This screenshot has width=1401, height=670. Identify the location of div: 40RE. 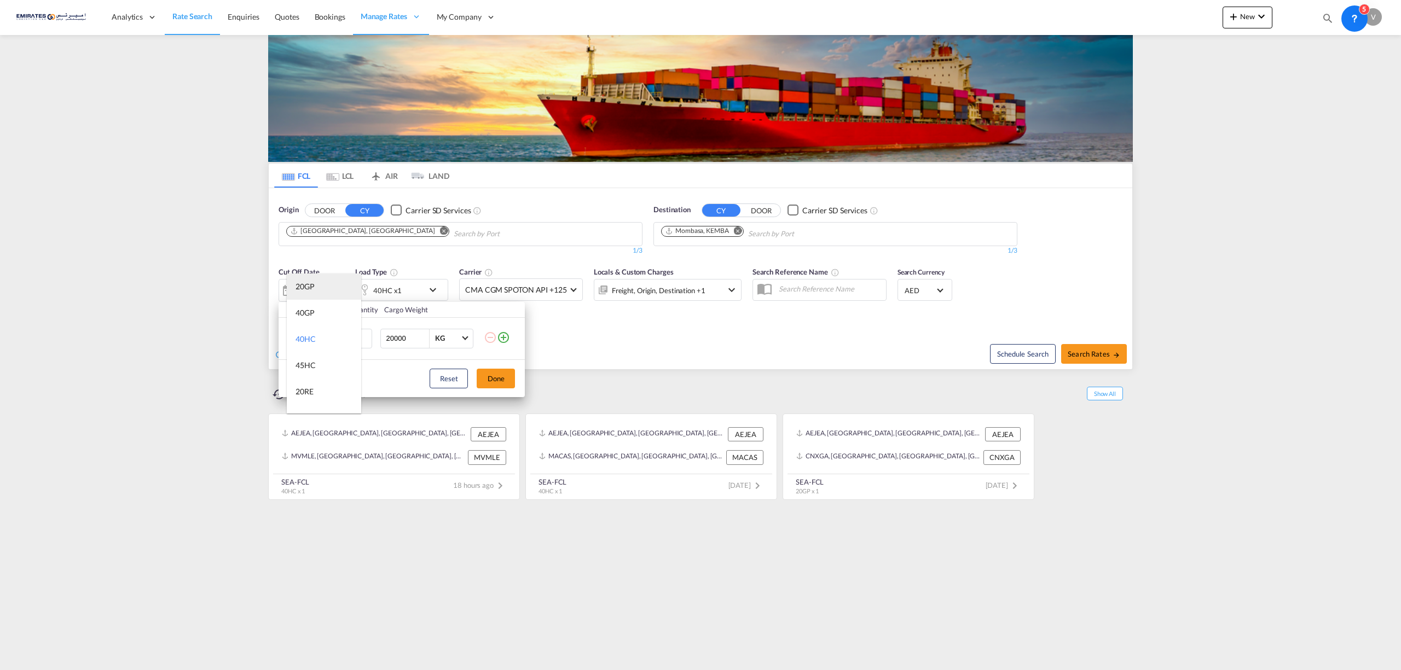
(304, 418).